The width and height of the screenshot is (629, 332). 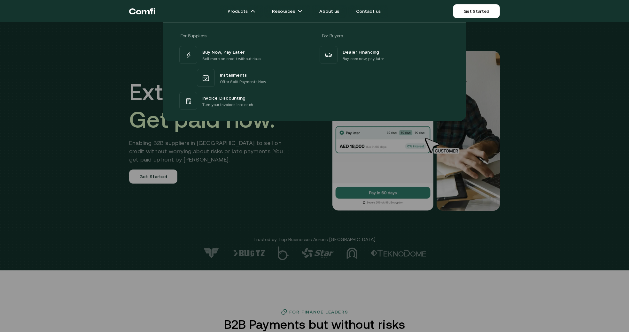 What do you see at coordinates (233, 75) in the screenshot?
I see `span: Installments` at bounding box center [233, 75].